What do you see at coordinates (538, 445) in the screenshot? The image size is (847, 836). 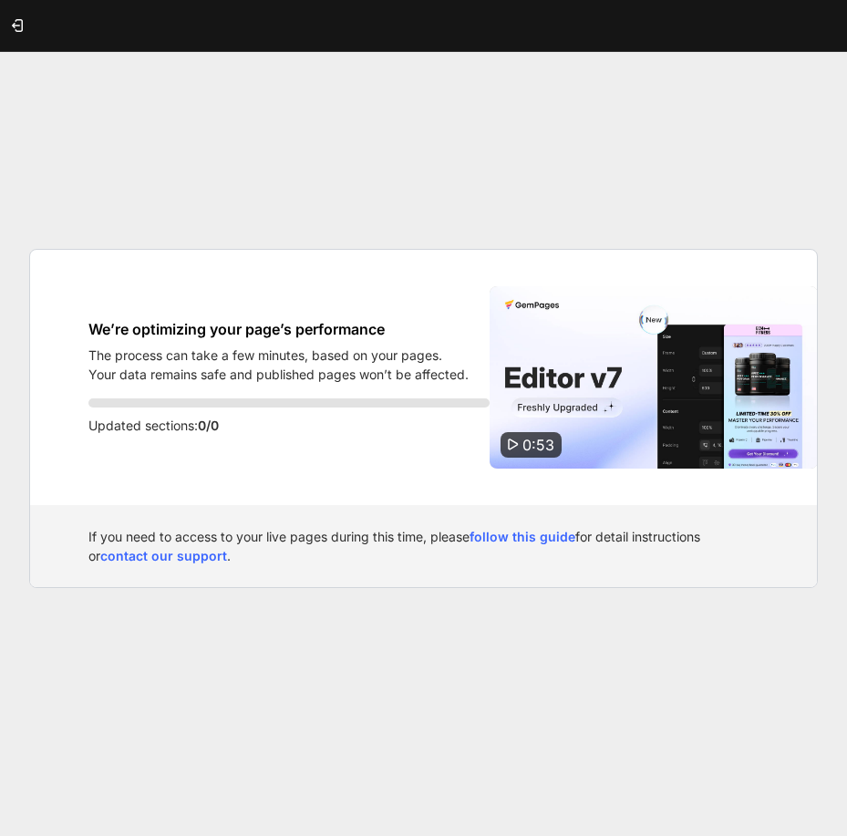 I see `span: 0:53` at bounding box center [538, 445].